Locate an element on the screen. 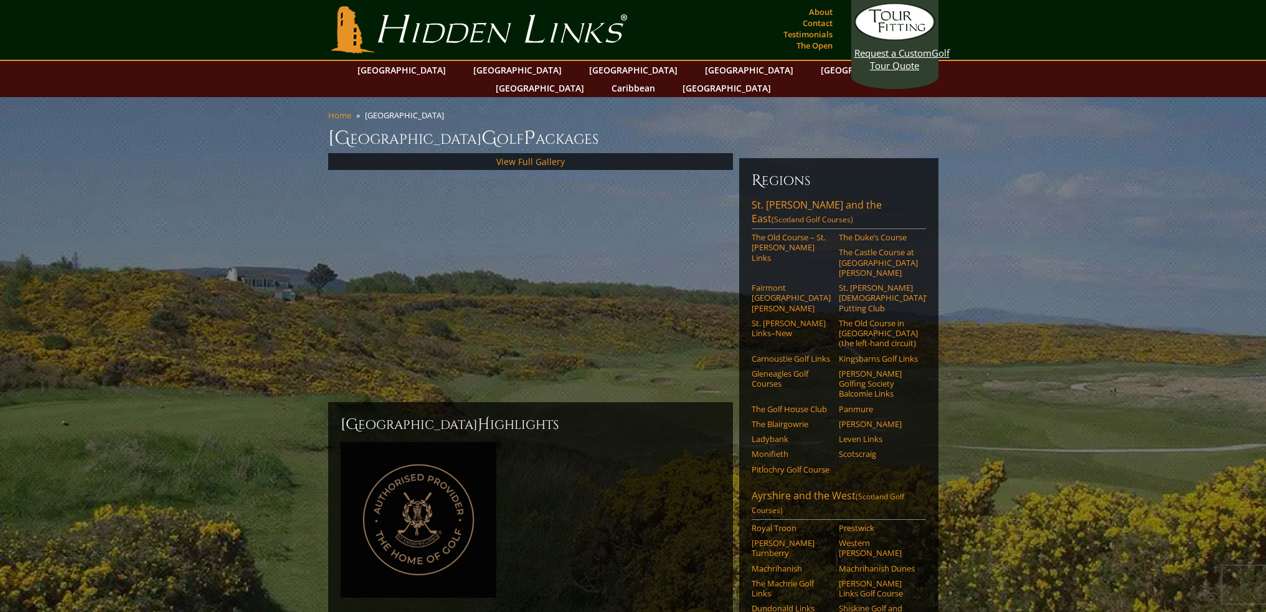 This screenshot has height=612, width=1266. a: Leven Links is located at coordinates (878, 439).